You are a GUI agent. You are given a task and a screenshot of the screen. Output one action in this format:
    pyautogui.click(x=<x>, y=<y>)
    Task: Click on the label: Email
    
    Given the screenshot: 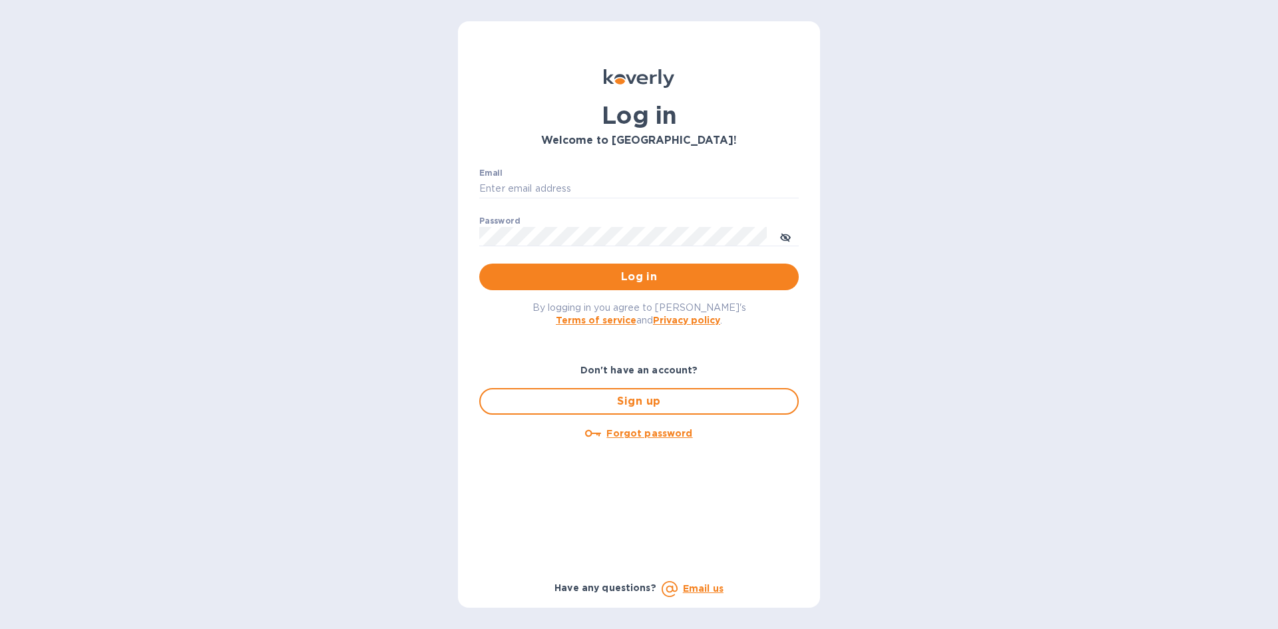 What is the action you would take?
    pyautogui.click(x=491, y=173)
    